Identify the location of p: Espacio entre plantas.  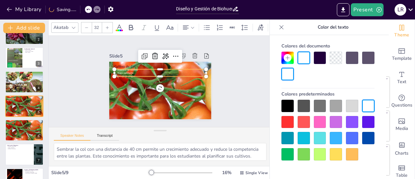
(24, 74).